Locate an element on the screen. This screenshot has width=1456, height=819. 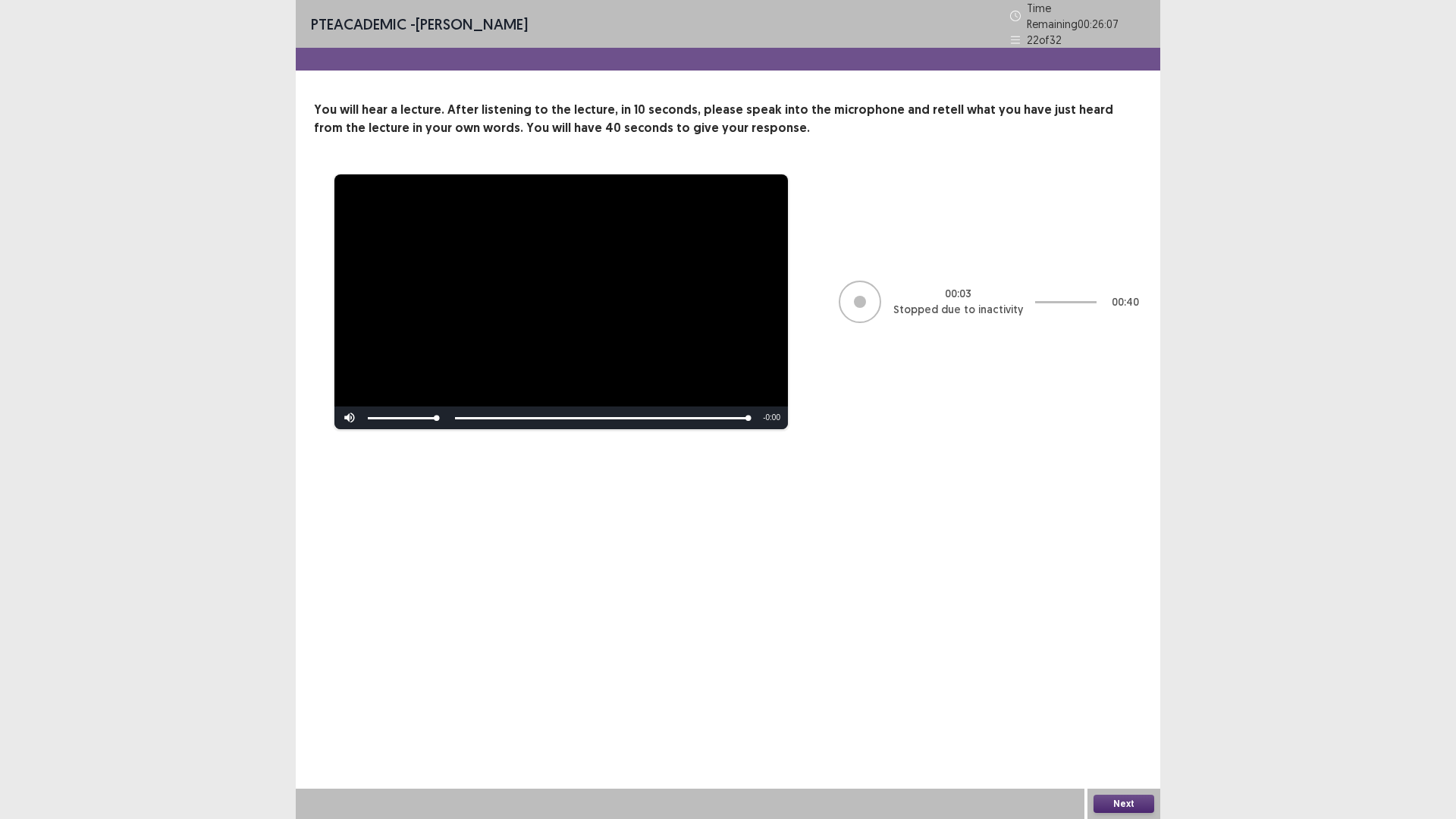
p: Stopped due to inactivity is located at coordinates (958, 310).